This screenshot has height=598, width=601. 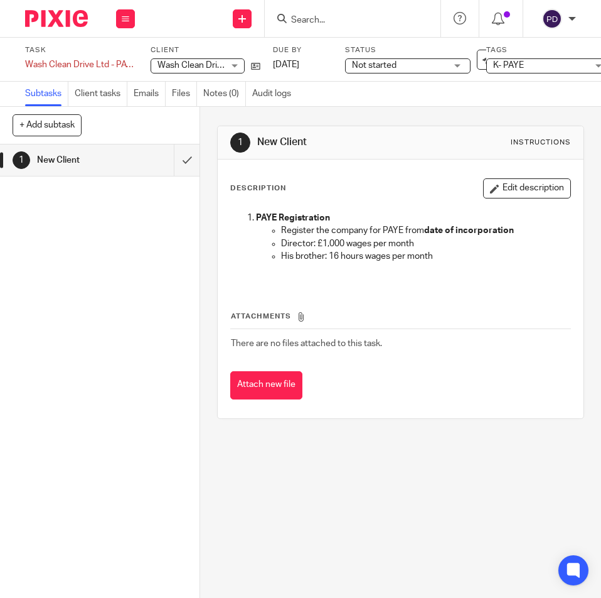 I want to click on a: Files, so click(x=185, y=94).